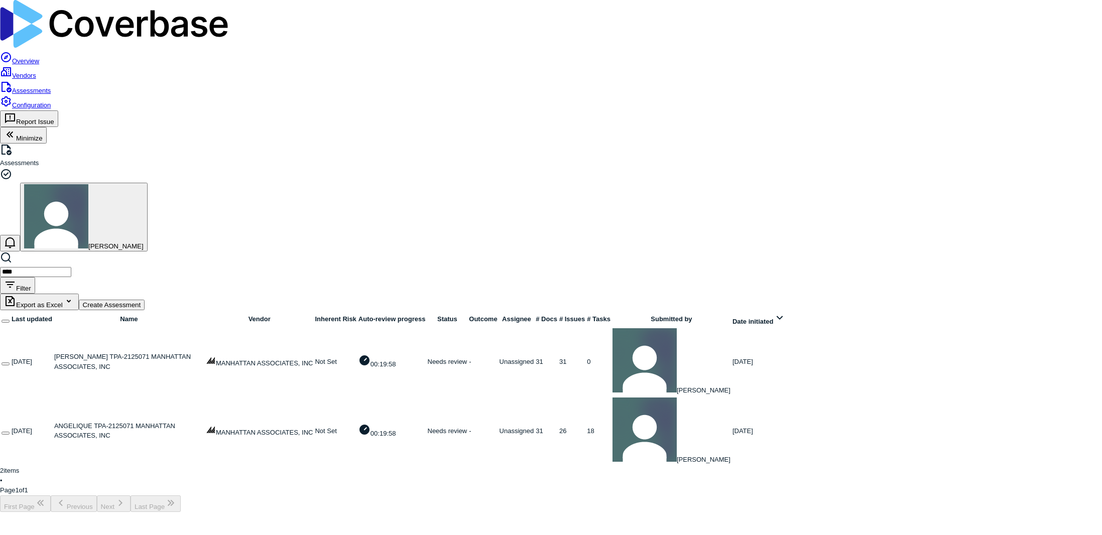 Image resolution: width=1102 pixels, height=535 pixels. I want to click on span: Filter, so click(24, 288).